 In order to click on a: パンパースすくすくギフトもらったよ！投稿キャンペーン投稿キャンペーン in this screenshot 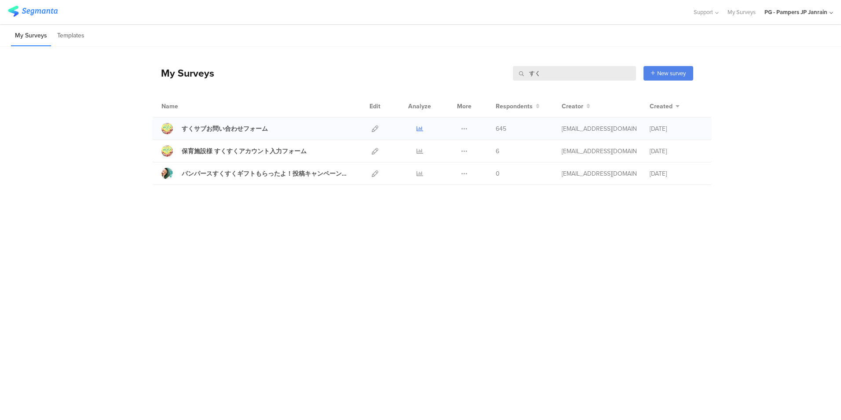, I will do `click(257, 173)`.